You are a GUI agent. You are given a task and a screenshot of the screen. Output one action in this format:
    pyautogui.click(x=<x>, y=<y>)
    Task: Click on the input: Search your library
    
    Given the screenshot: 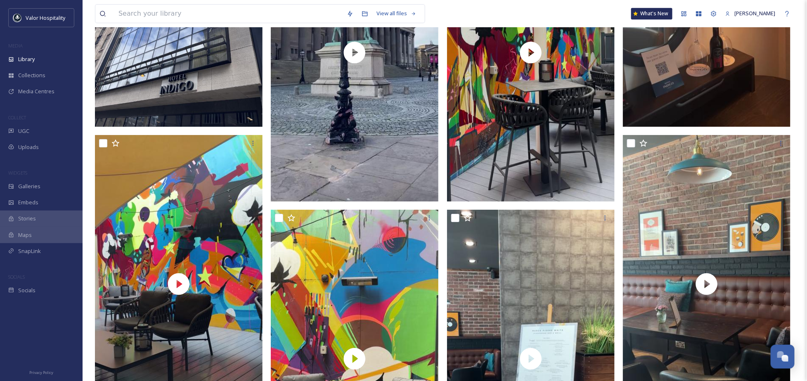 What is the action you would take?
    pyautogui.click(x=228, y=14)
    